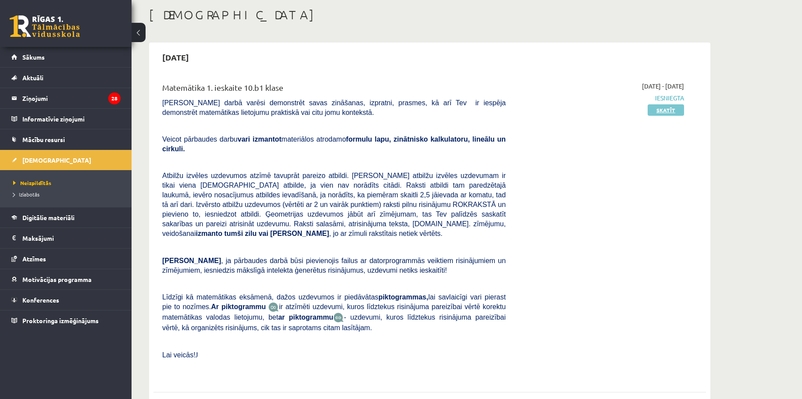 The height and width of the screenshot is (399, 802). I want to click on a: Rīgas 1. Tālmācības vidusskola, so click(45, 26).